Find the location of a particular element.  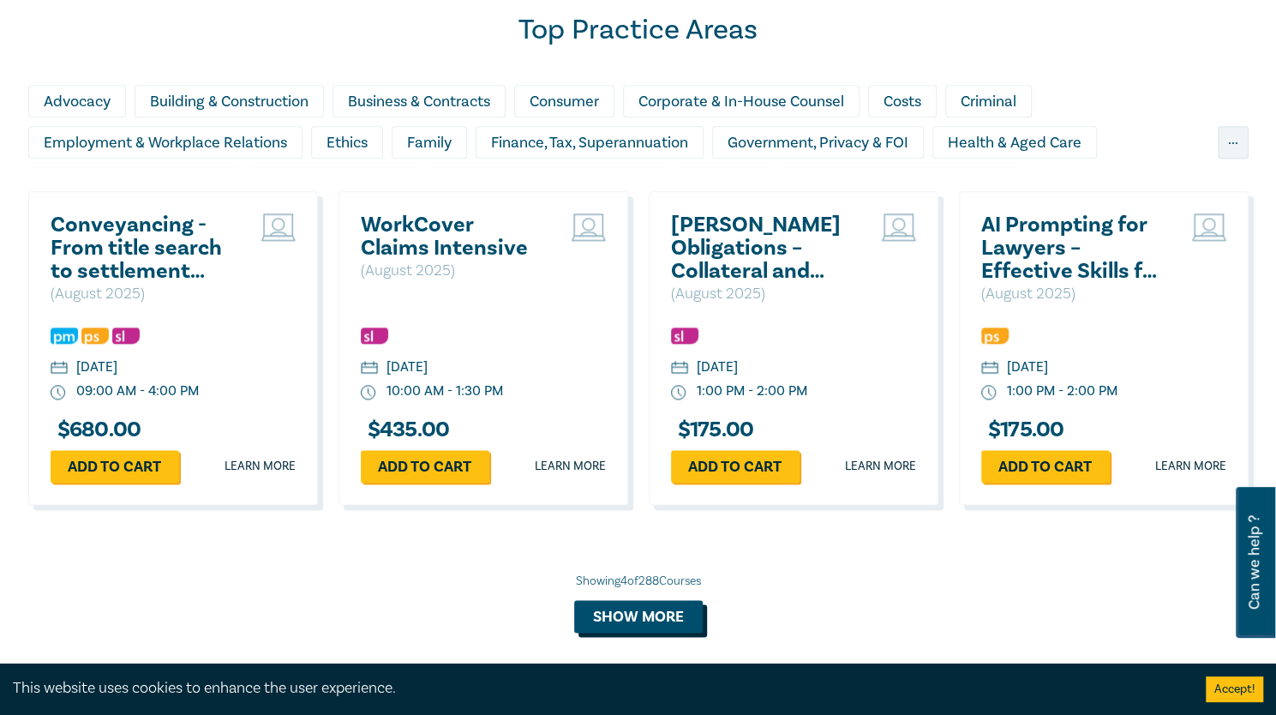

div: Ethics is located at coordinates (347, 142).